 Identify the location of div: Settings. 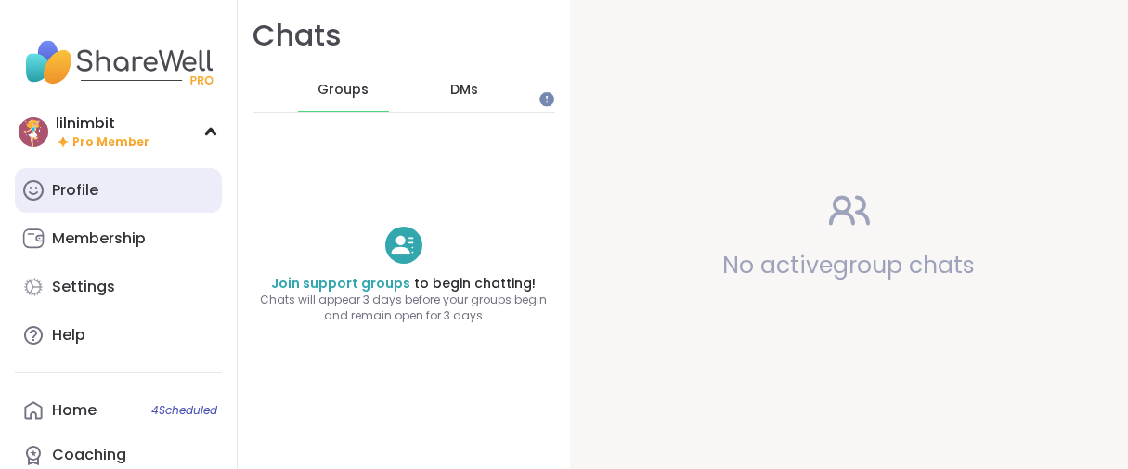
(84, 287).